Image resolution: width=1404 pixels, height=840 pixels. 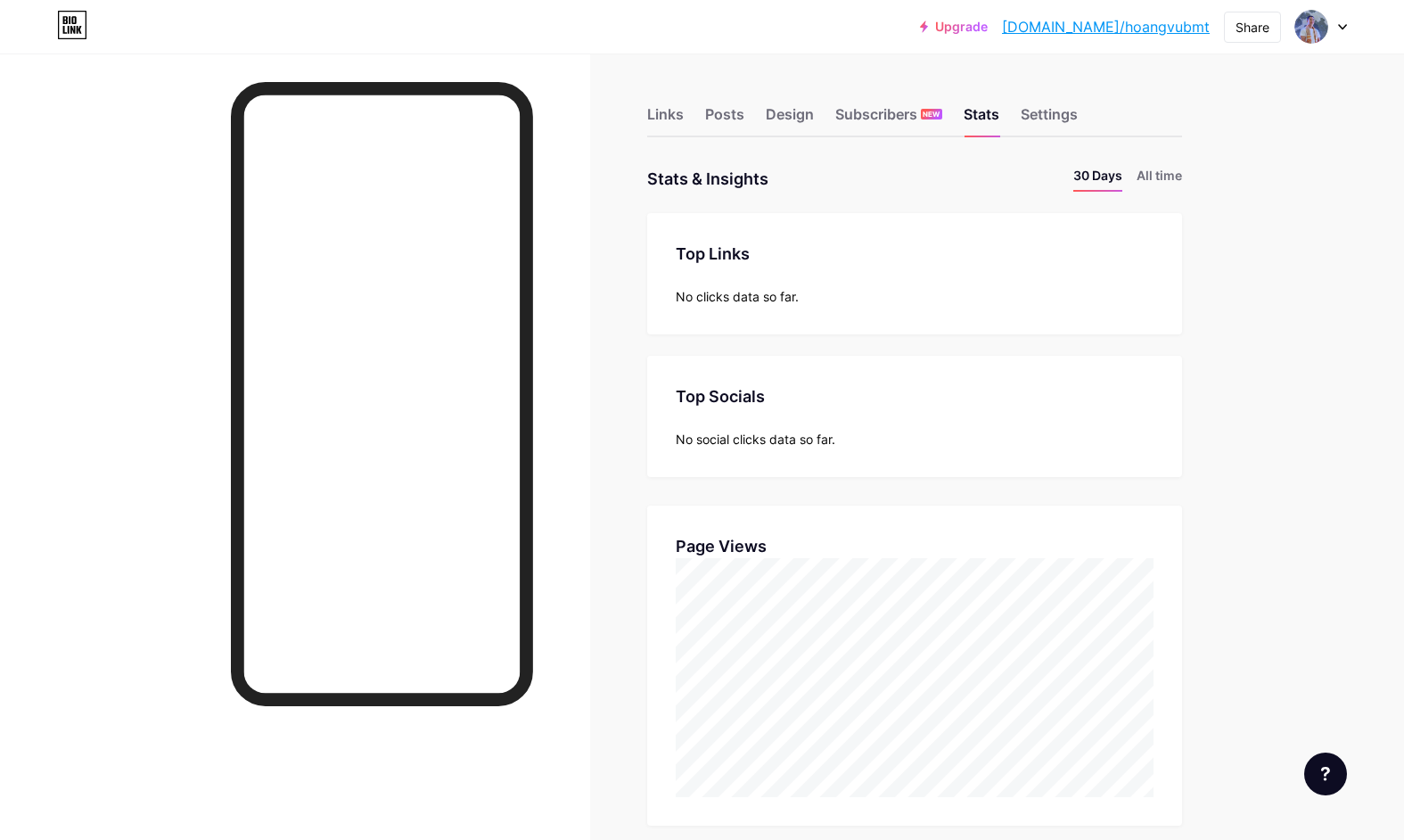 What do you see at coordinates (914, 253) in the screenshot?
I see `div: Top Links` at bounding box center [914, 253].